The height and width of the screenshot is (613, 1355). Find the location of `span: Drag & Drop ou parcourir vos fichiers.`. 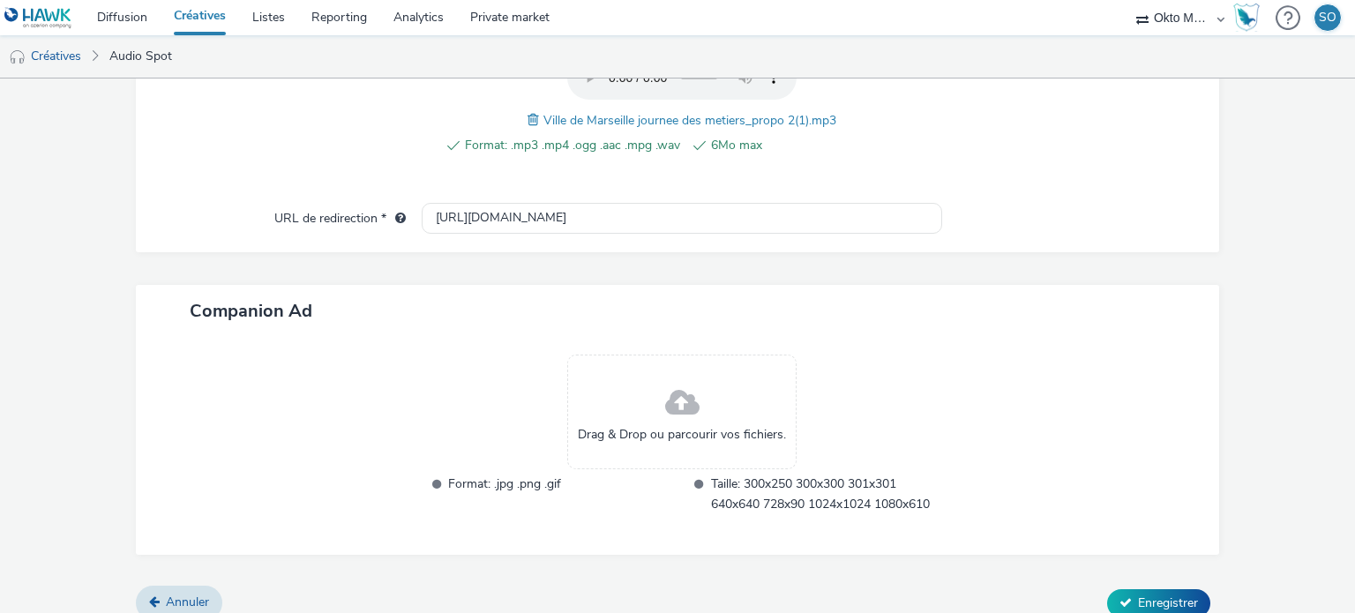

span: Drag & Drop ou parcourir vos fichiers. is located at coordinates (682, 435).